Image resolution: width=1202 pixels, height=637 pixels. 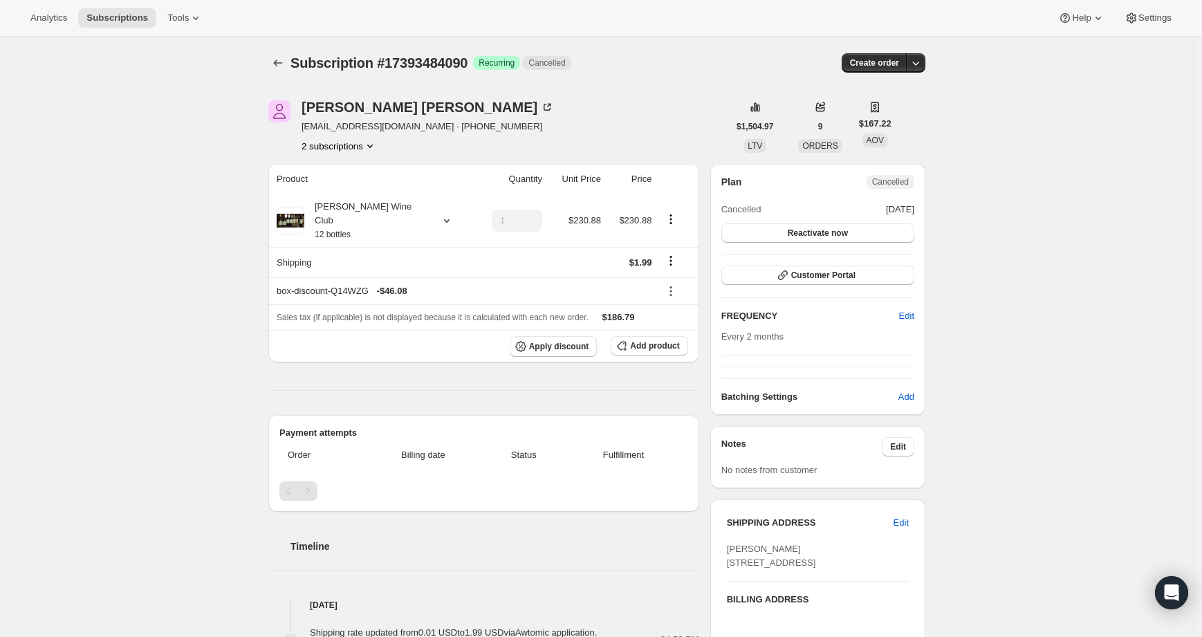 I want to click on button: Apply discount, so click(x=553, y=346).